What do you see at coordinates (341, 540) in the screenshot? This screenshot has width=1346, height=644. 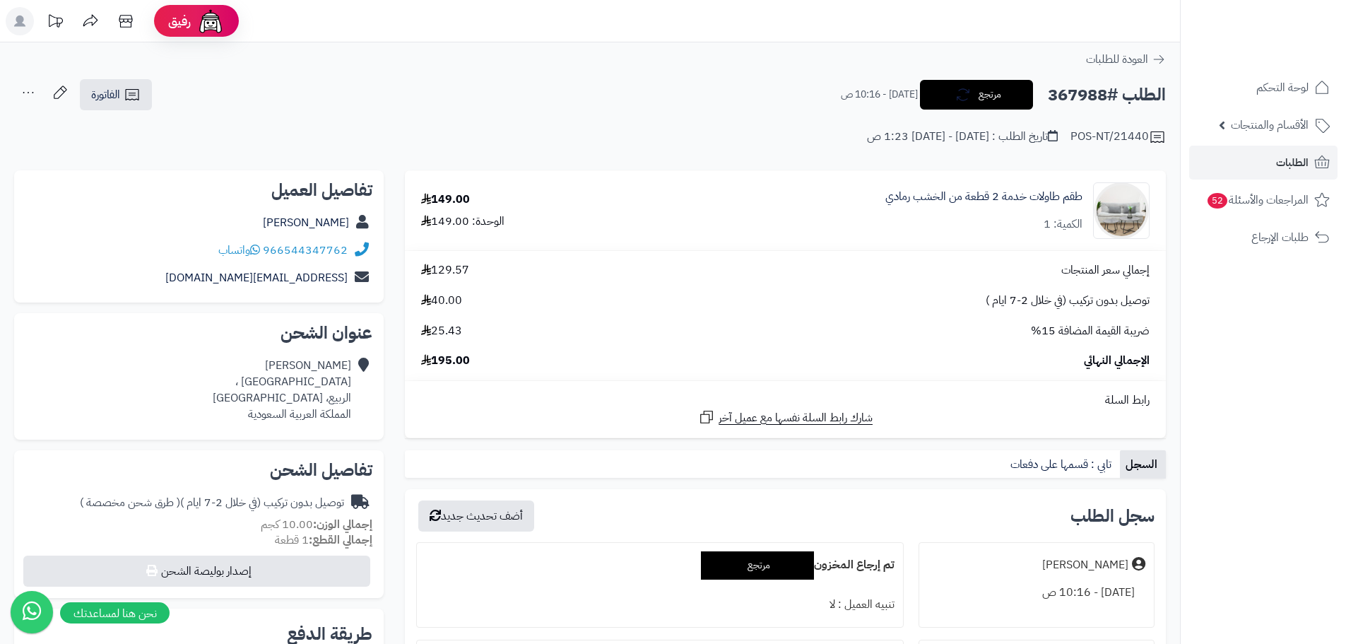 I see `strong: إجمالي القطع:` at bounding box center [341, 540].